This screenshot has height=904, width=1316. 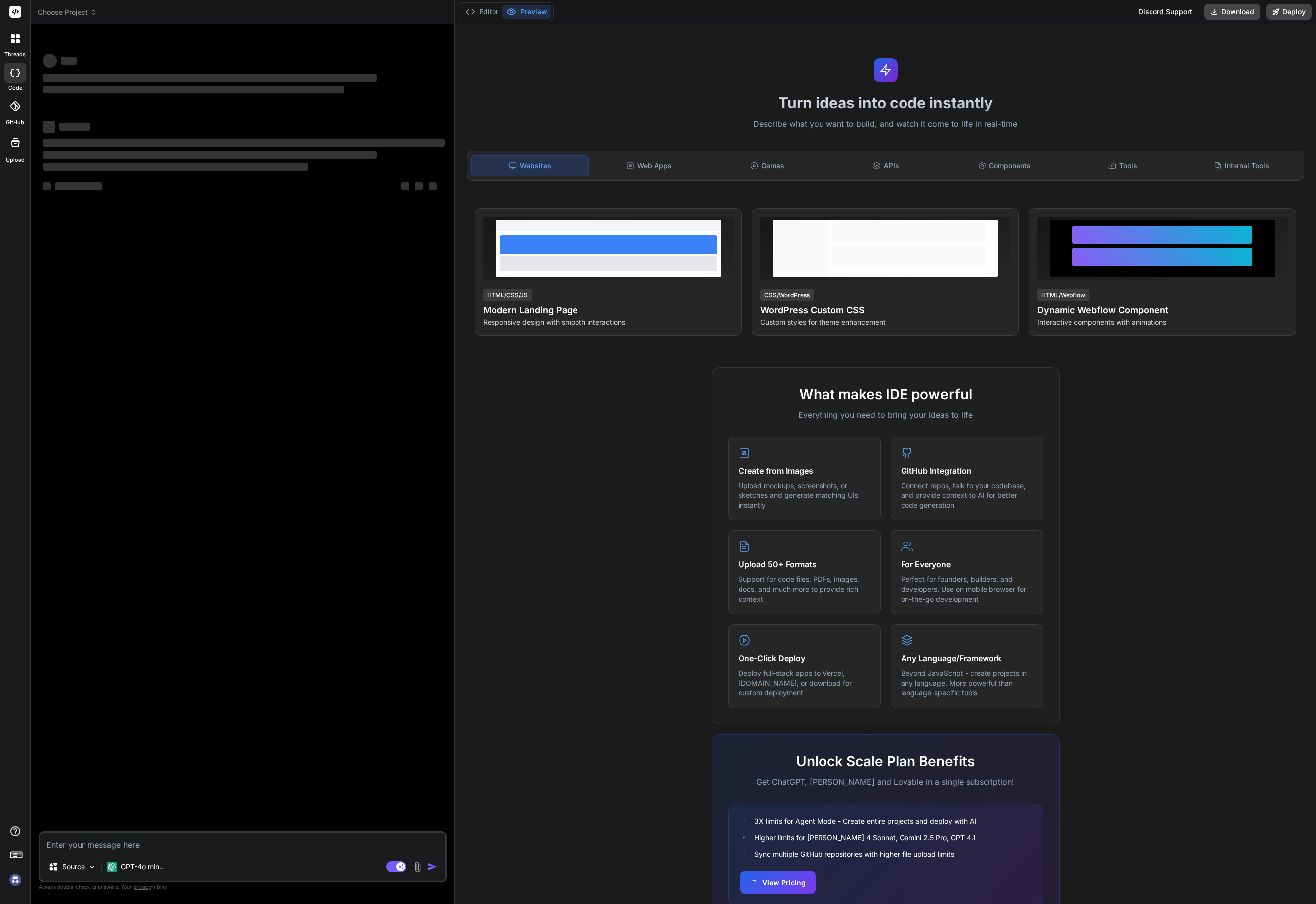 What do you see at coordinates (804, 658) in the screenshot?
I see `h4: One-Click Deploy` at bounding box center [804, 658].